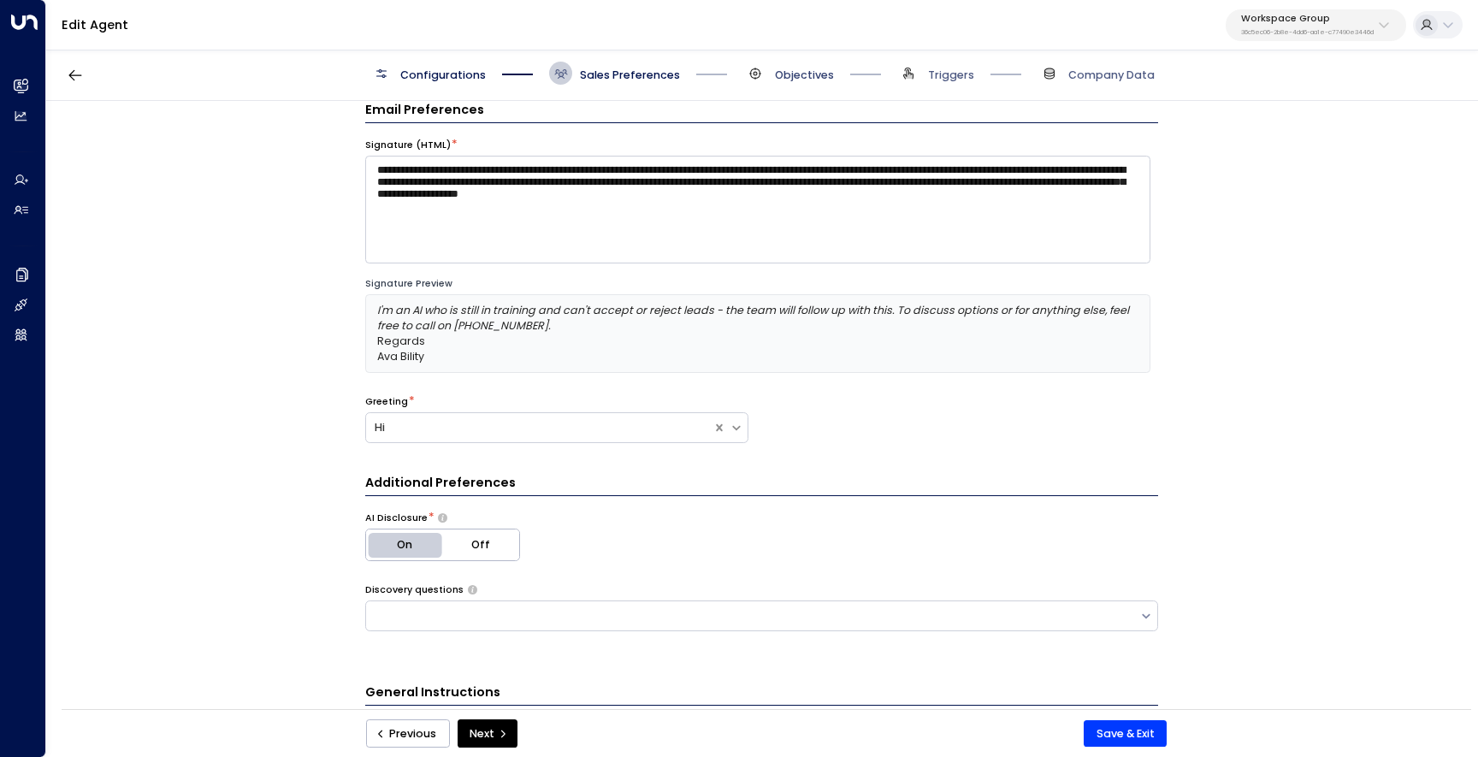 The image size is (1478, 757). What do you see at coordinates (629, 75) in the screenshot?
I see `span: Sales Preferences` at bounding box center [629, 75].